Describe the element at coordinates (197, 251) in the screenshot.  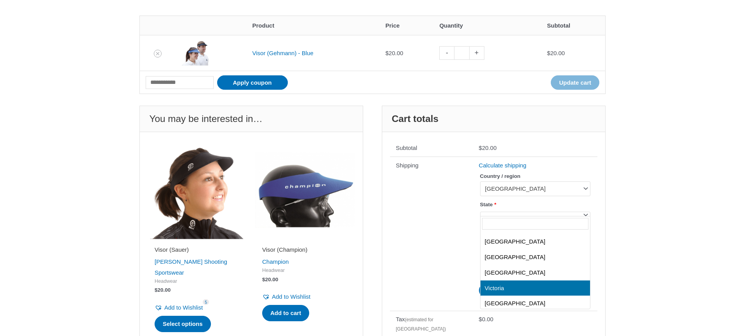
I see `a: Visor (Sauer)` at that location.